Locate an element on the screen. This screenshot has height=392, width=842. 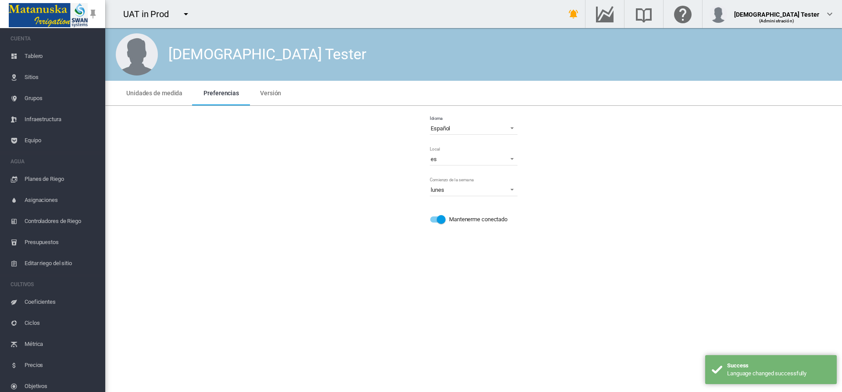
span: Ciclos is located at coordinates (61, 323).